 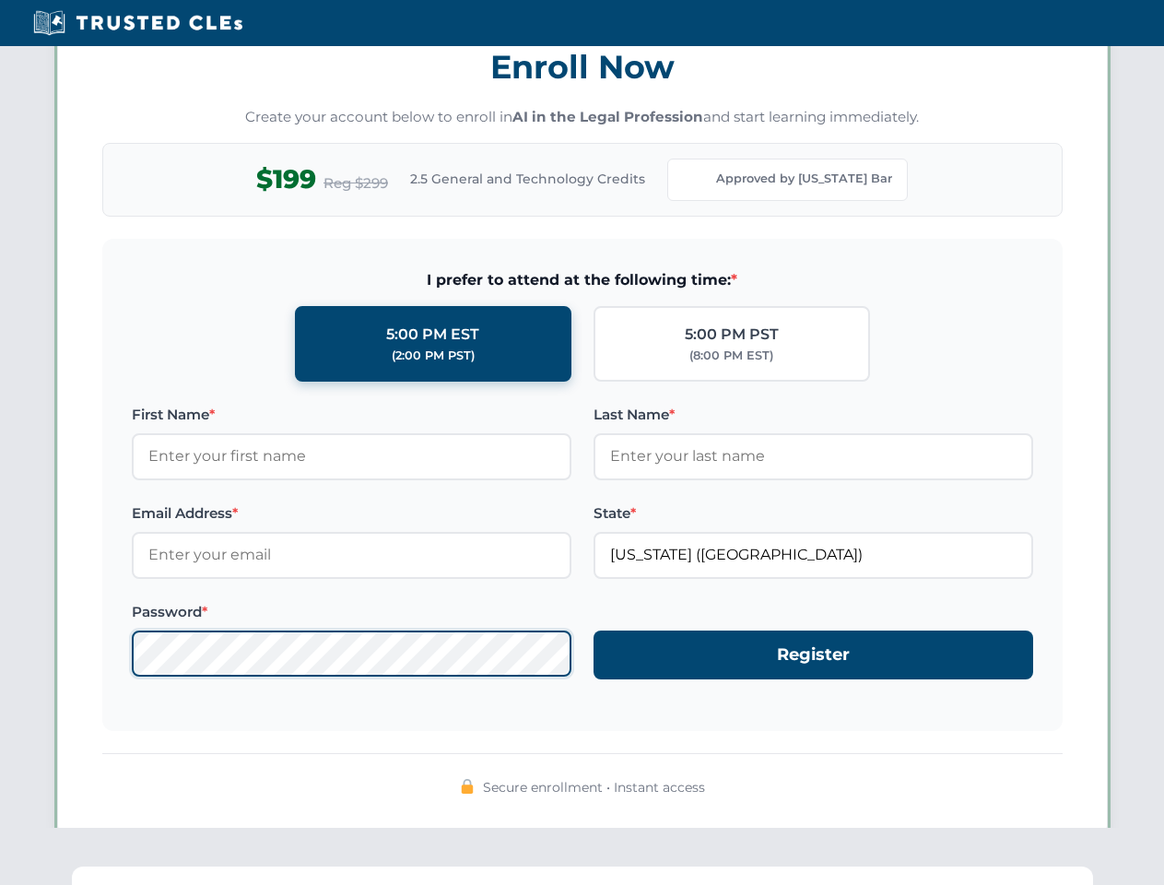 I want to click on span: Reg $299, so click(x=356, y=183).